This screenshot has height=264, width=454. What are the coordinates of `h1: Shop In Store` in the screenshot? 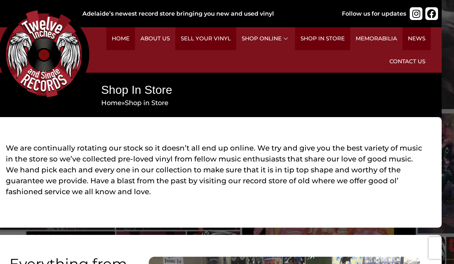 It's located at (260, 90).